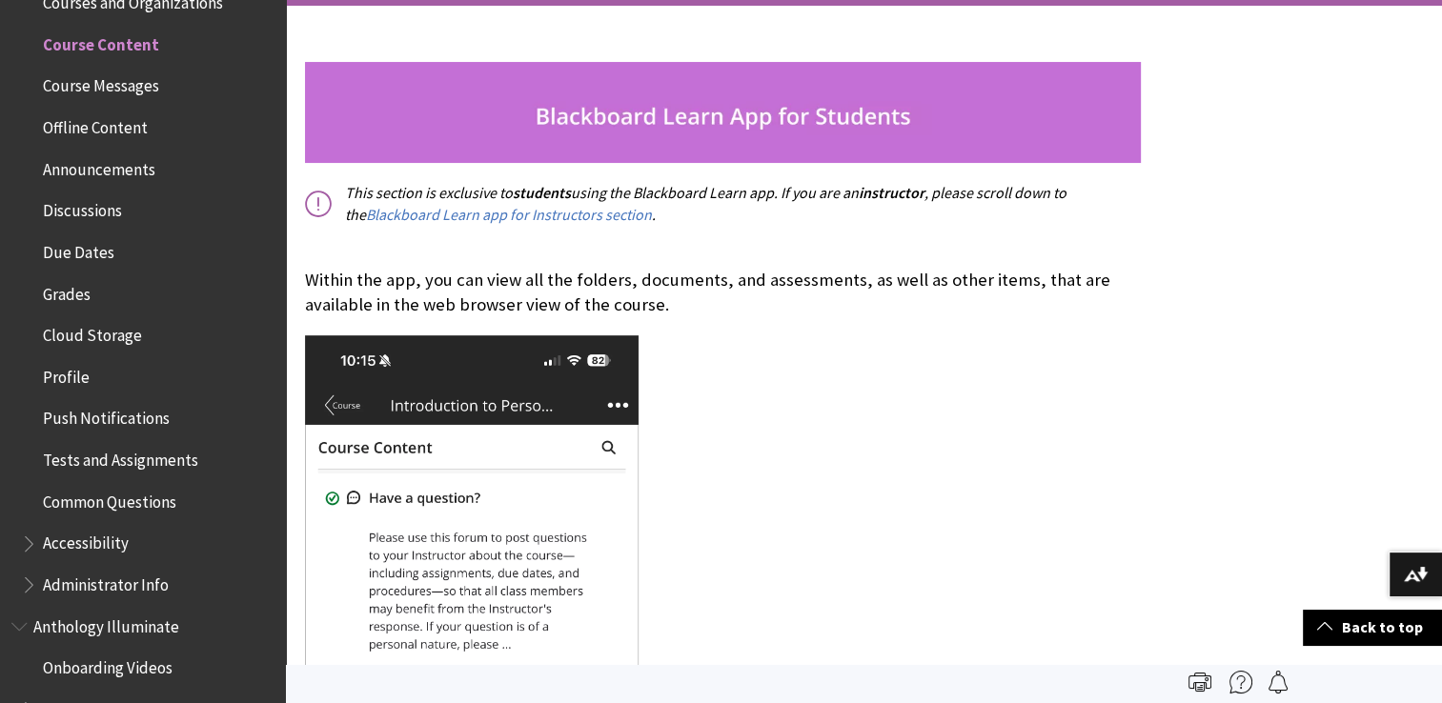  Describe the element at coordinates (78, 249) in the screenshot. I see `span: Due Dates` at that location.